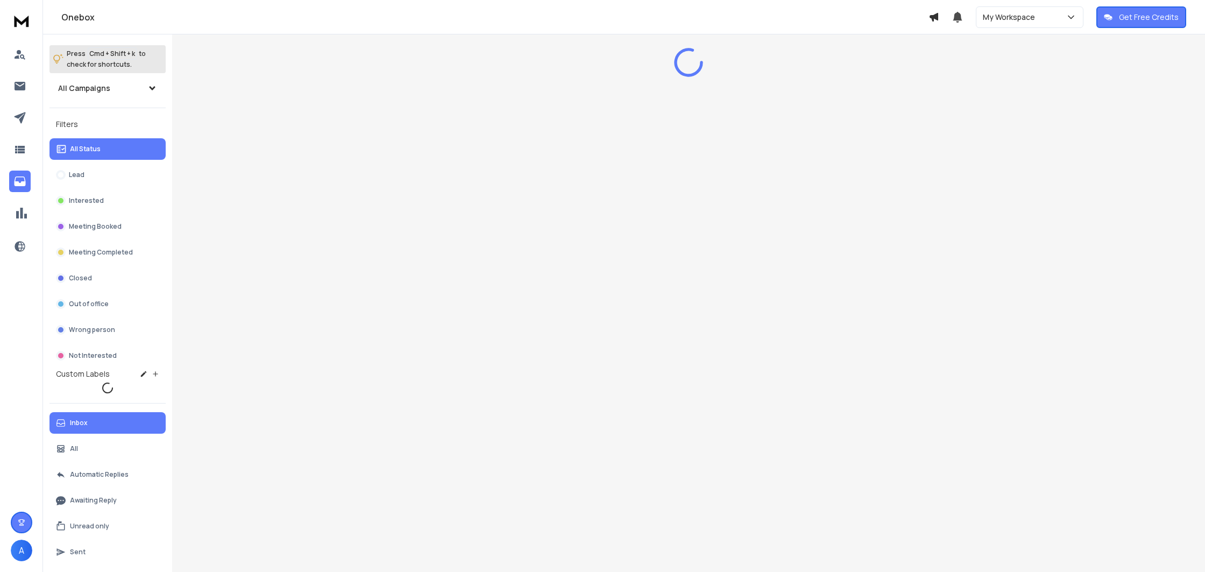 This screenshot has width=1205, height=572. I want to click on p: Press to check for shortcuts., so click(106, 59).